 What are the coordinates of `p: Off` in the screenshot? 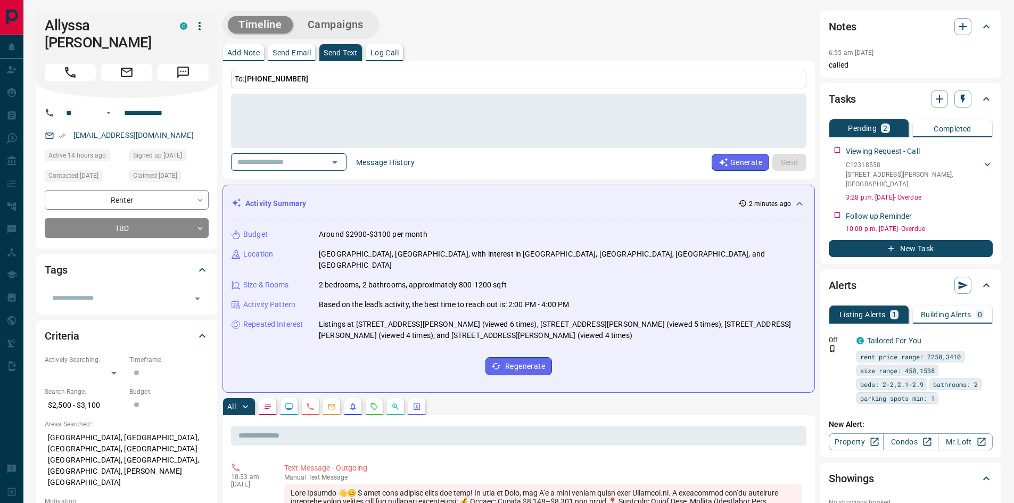 It's located at (839, 340).